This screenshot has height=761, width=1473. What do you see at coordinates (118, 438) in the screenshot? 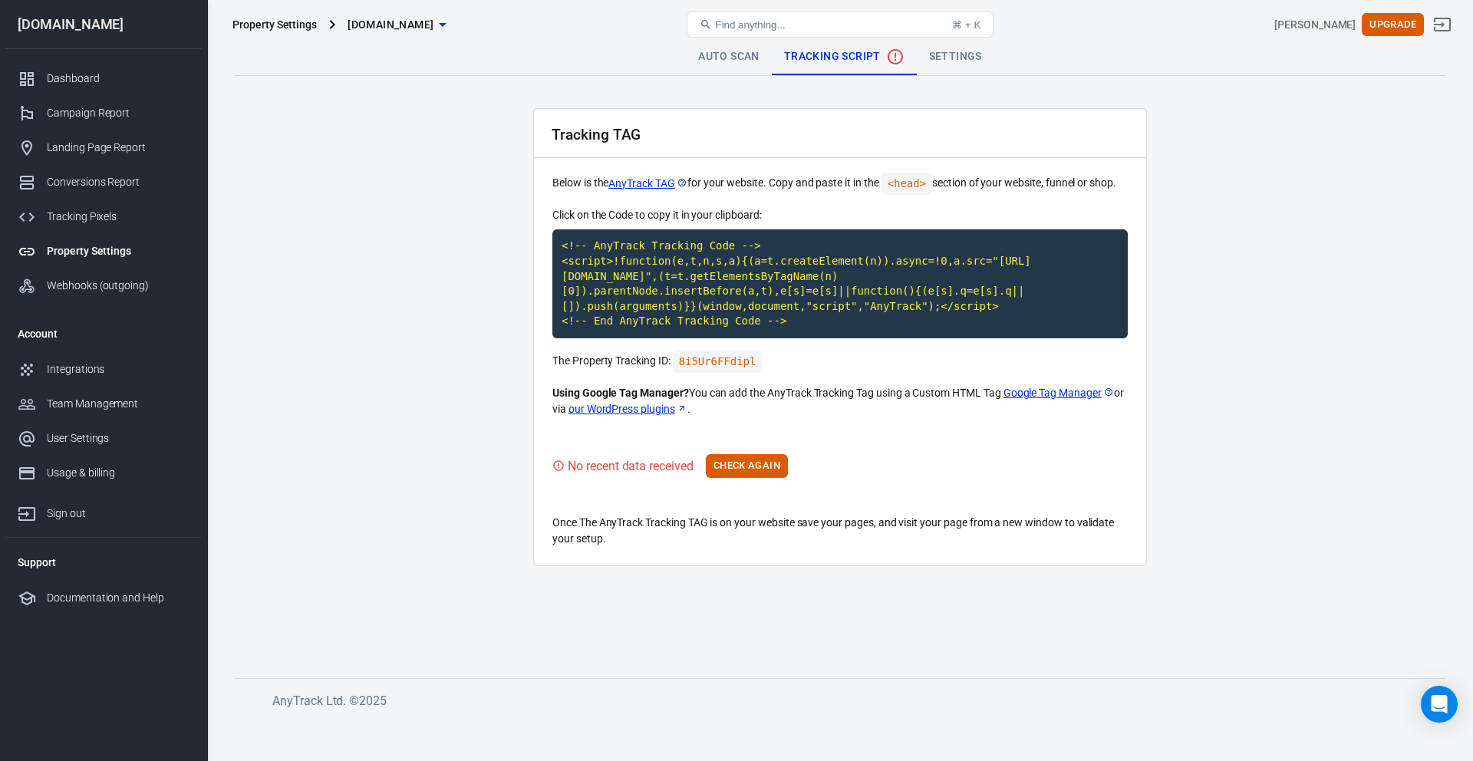
I see `div: User Settings` at bounding box center [118, 438].